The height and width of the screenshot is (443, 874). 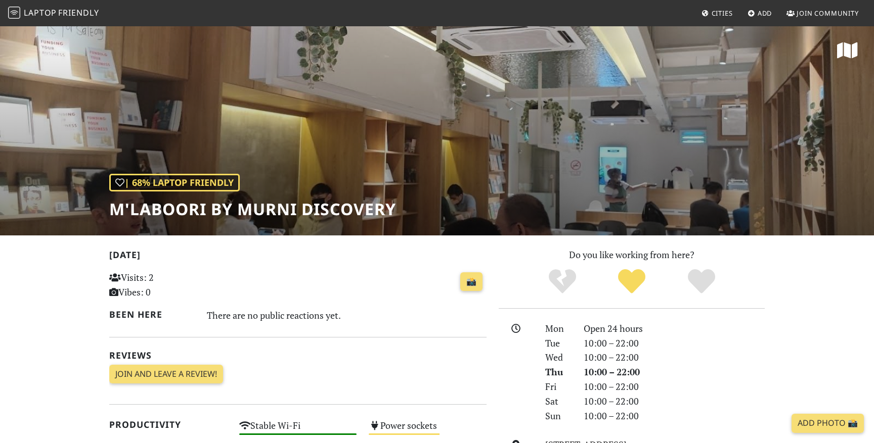 What do you see at coordinates (40, 13) in the screenshot?
I see `span: Laptop` at bounding box center [40, 13].